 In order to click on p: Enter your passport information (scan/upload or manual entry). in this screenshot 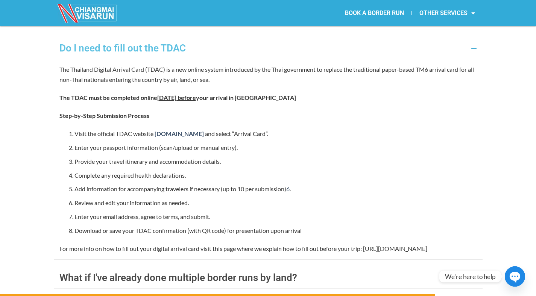, I will do `click(276, 147)`.